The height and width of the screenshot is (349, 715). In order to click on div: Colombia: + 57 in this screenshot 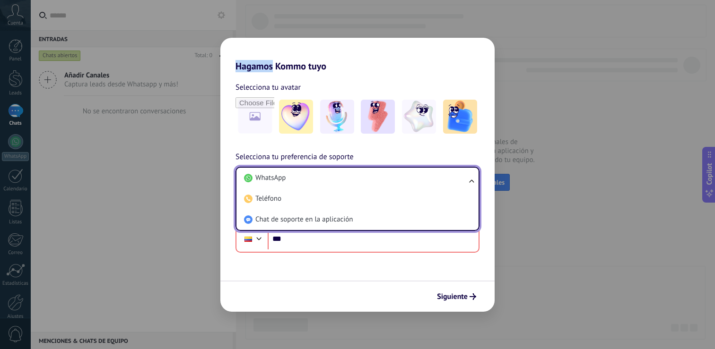, I will do `click(248, 239)`.